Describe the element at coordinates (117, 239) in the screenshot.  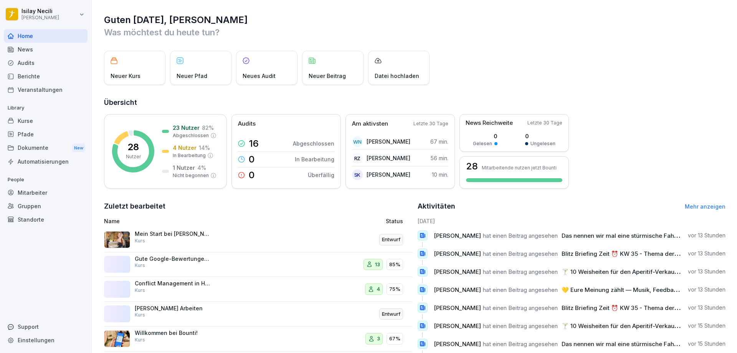
I see `img: aaay8cu0h1hwaqqp9269xjan.png` at that location.